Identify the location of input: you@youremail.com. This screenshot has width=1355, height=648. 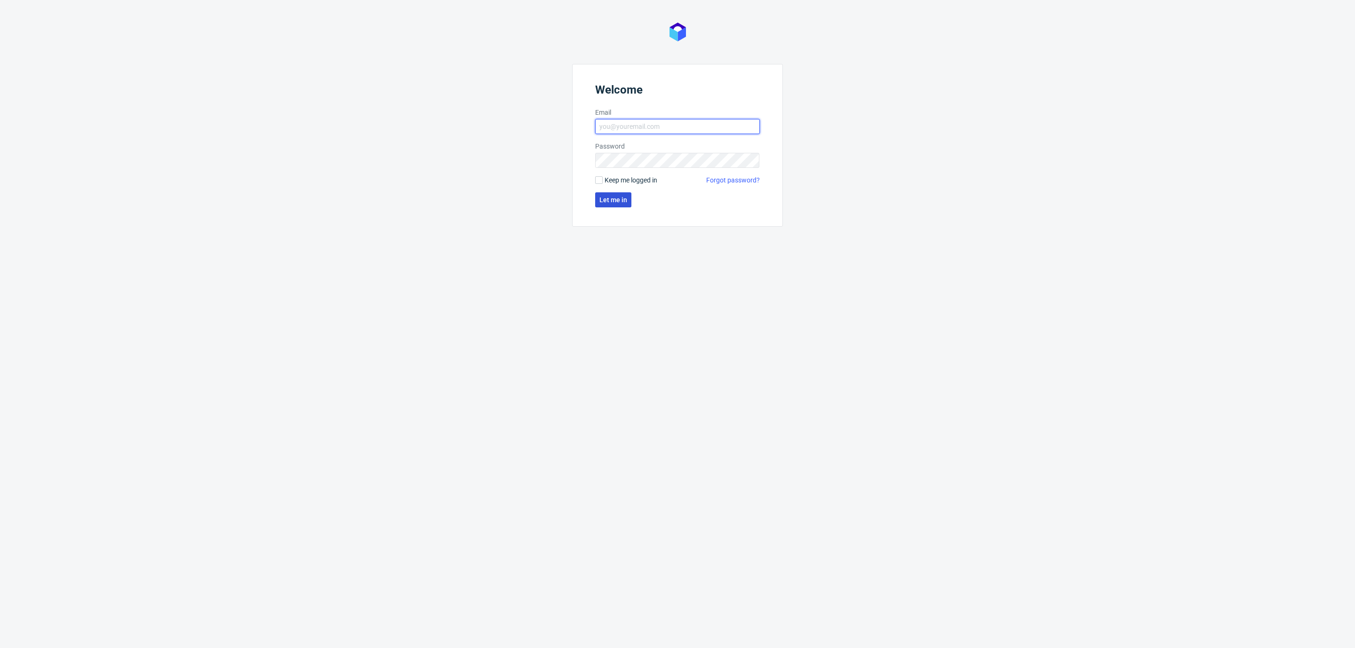
(677, 127).